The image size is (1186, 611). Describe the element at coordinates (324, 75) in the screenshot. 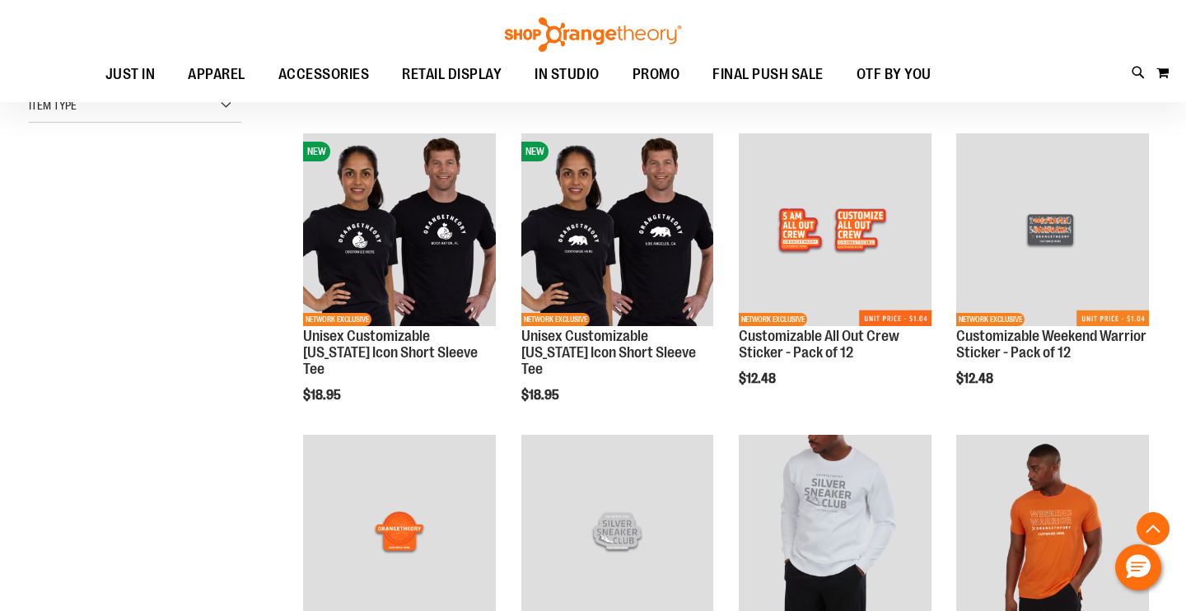

I see `a: ACCESSORIES` at that location.